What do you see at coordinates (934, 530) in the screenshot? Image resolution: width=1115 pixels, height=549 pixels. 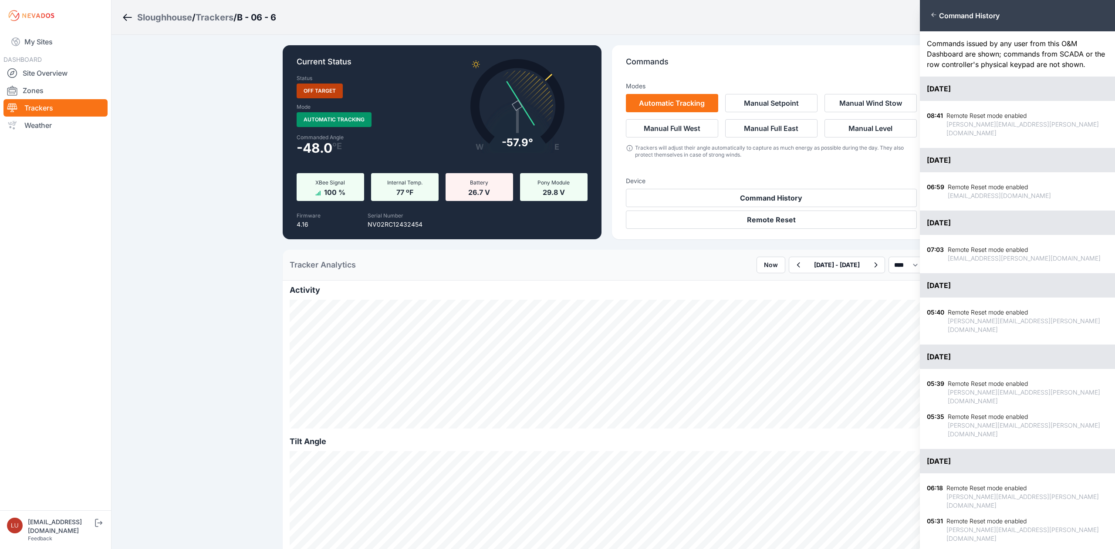 I see `div: 05:31` at bounding box center [934, 530].